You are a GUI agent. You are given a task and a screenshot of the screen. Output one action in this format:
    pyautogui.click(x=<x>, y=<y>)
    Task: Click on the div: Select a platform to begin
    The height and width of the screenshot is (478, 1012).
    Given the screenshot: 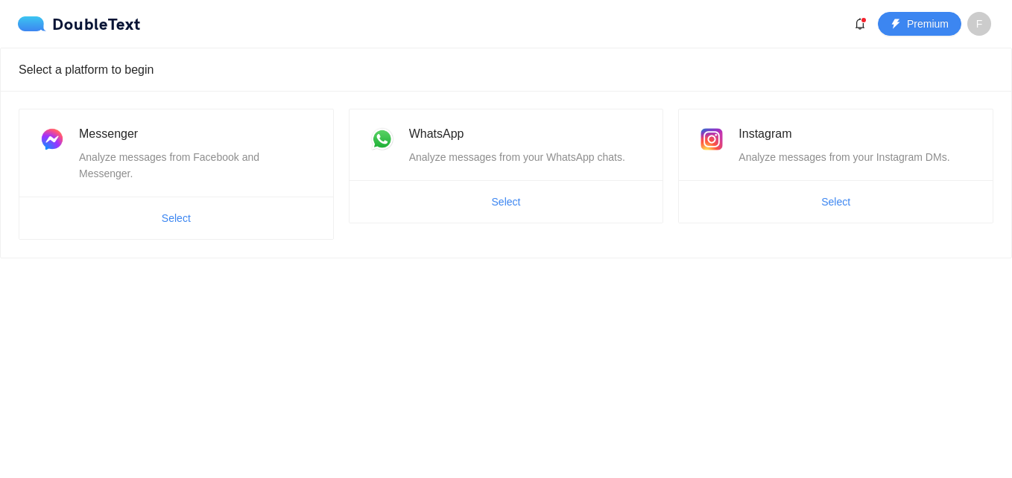 What is the action you would take?
    pyautogui.click(x=506, y=69)
    